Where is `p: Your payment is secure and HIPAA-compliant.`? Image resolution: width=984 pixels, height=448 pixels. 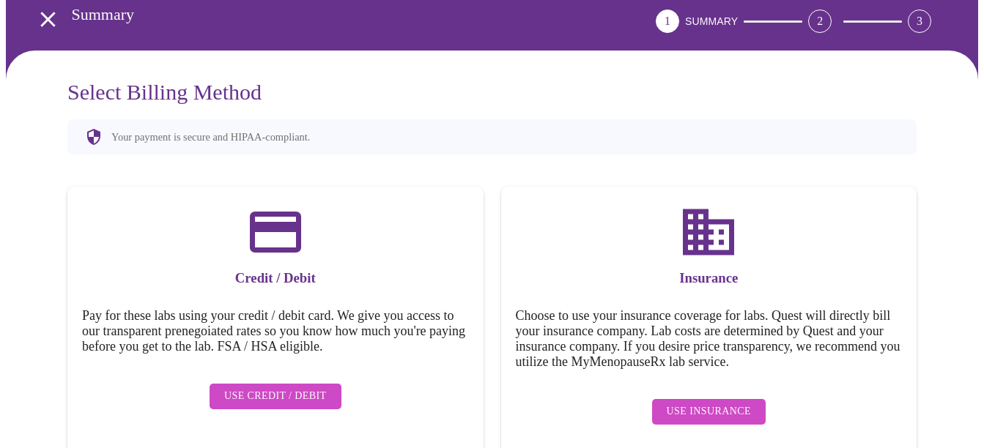 p: Your payment is secure and HIPAA-compliant. is located at coordinates (210, 137).